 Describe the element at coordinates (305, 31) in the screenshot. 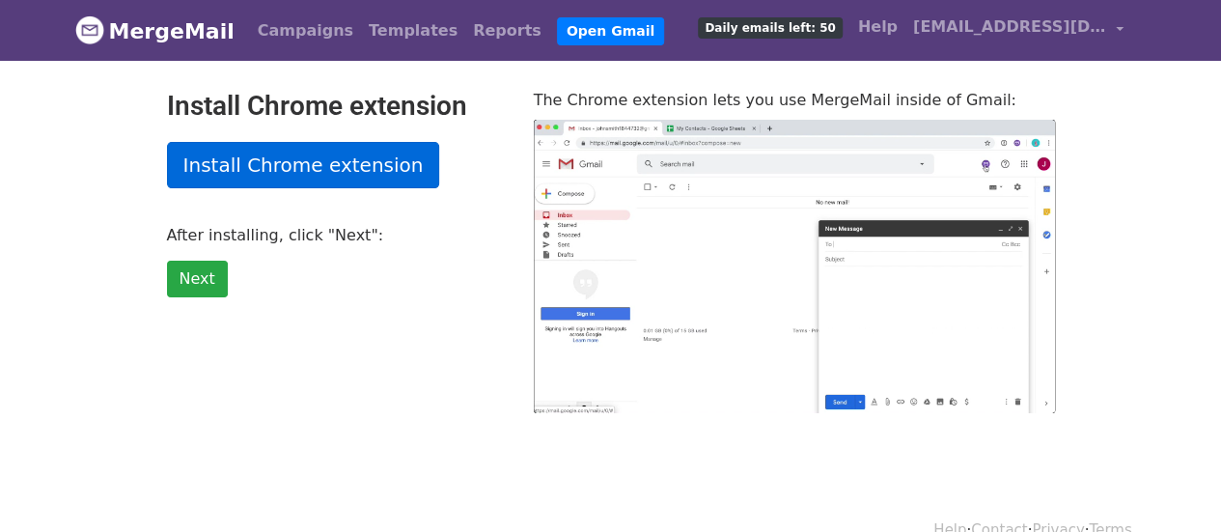

I see `a: Campaigns` at that location.